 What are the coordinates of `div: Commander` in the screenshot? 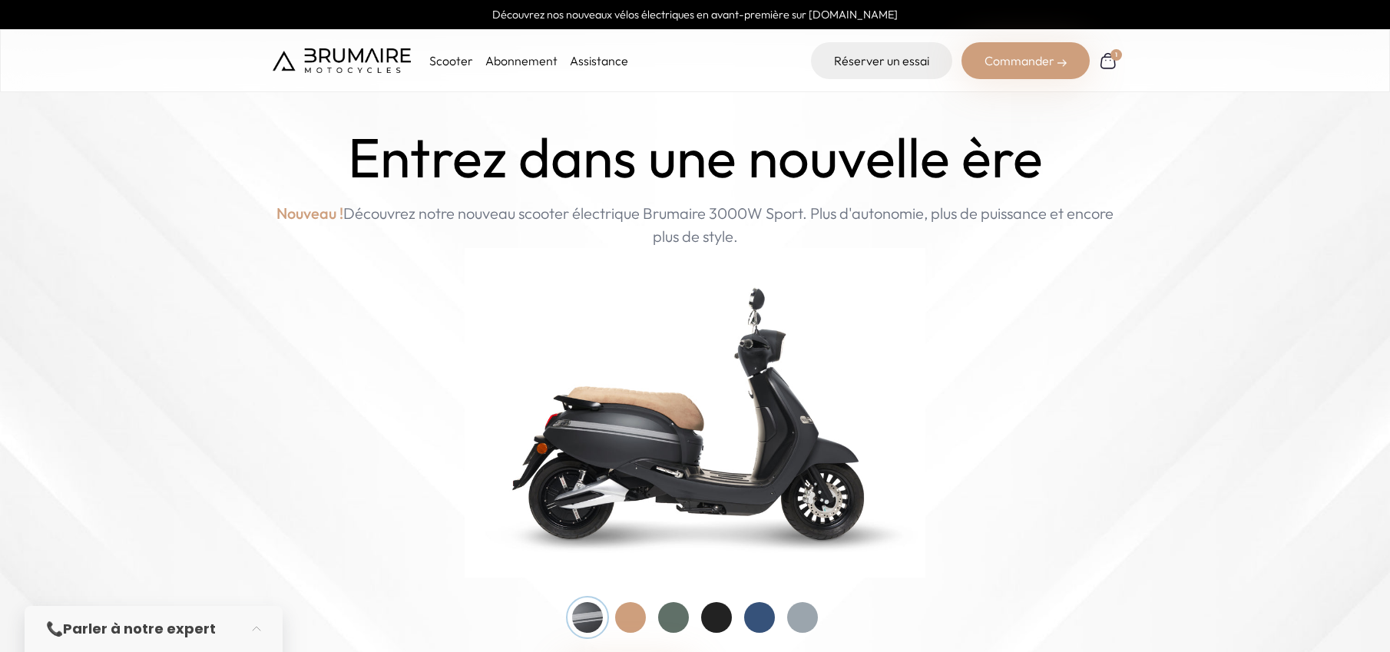 It's located at (1025, 61).